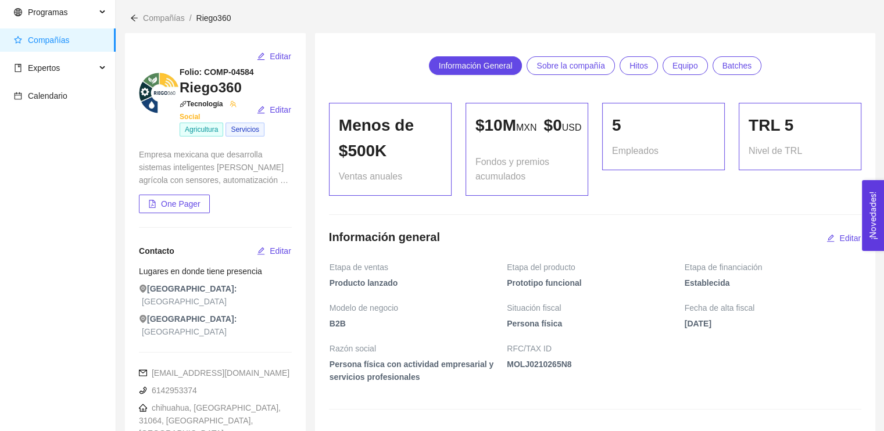 This screenshot has height=431, width=884. I want to click on span: global, so click(18, 12).